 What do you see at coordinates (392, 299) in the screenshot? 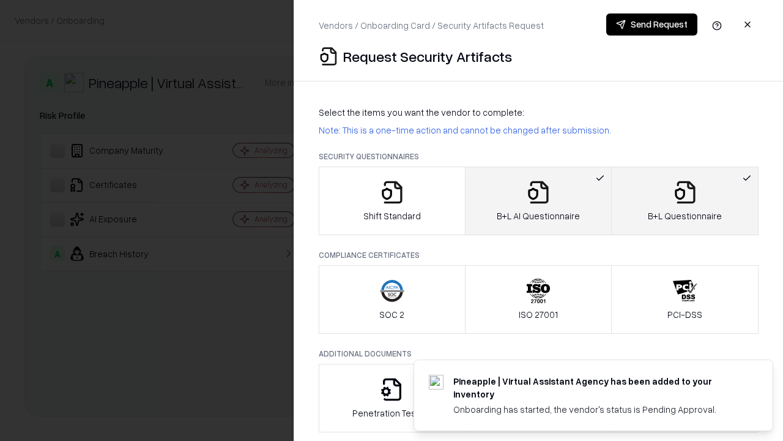
I see `button: SOC 2` at bounding box center [392, 299].